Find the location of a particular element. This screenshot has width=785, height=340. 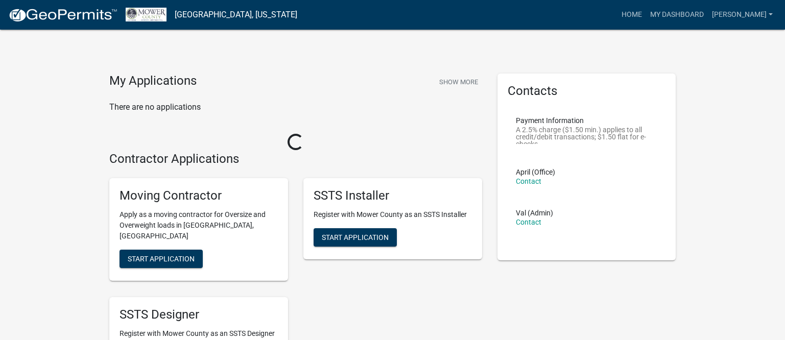

p: There are no applications is located at coordinates (296, 107).